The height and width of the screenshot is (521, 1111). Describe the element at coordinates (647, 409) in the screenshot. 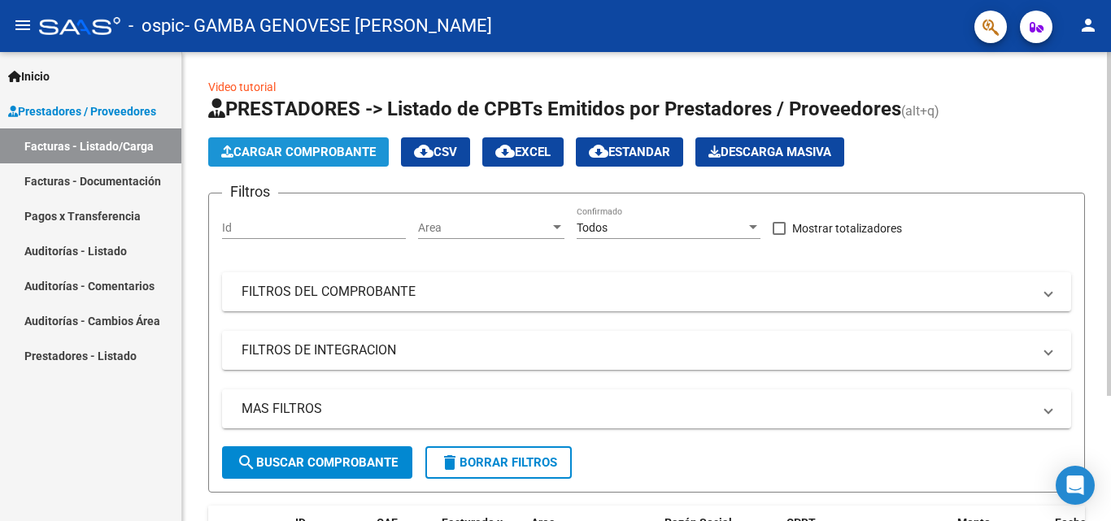

I see `mat-expansion-panel-header: MAS FILTROS` at that location.